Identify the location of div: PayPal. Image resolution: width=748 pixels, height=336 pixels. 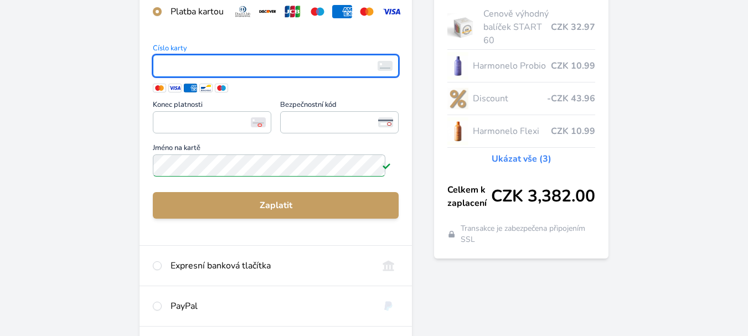
(269, 306).